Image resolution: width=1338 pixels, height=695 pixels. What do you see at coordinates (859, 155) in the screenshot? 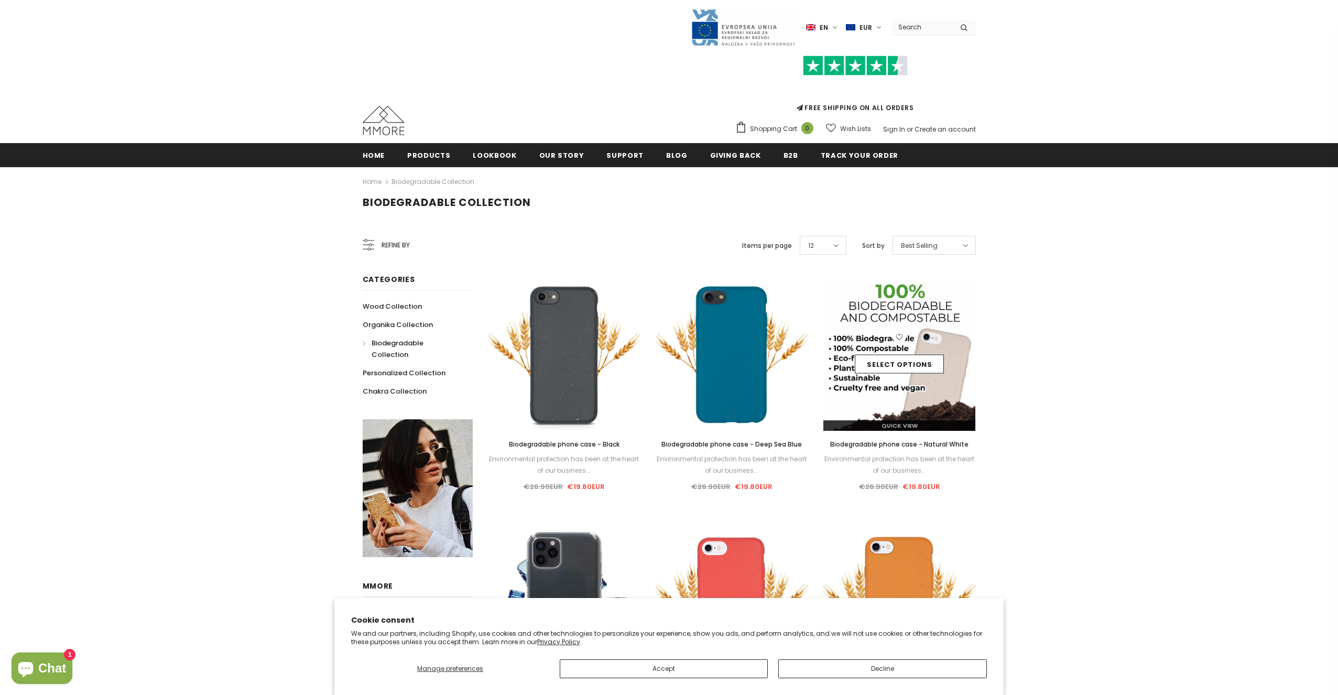
I see `a: Track your order` at bounding box center [859, 155].